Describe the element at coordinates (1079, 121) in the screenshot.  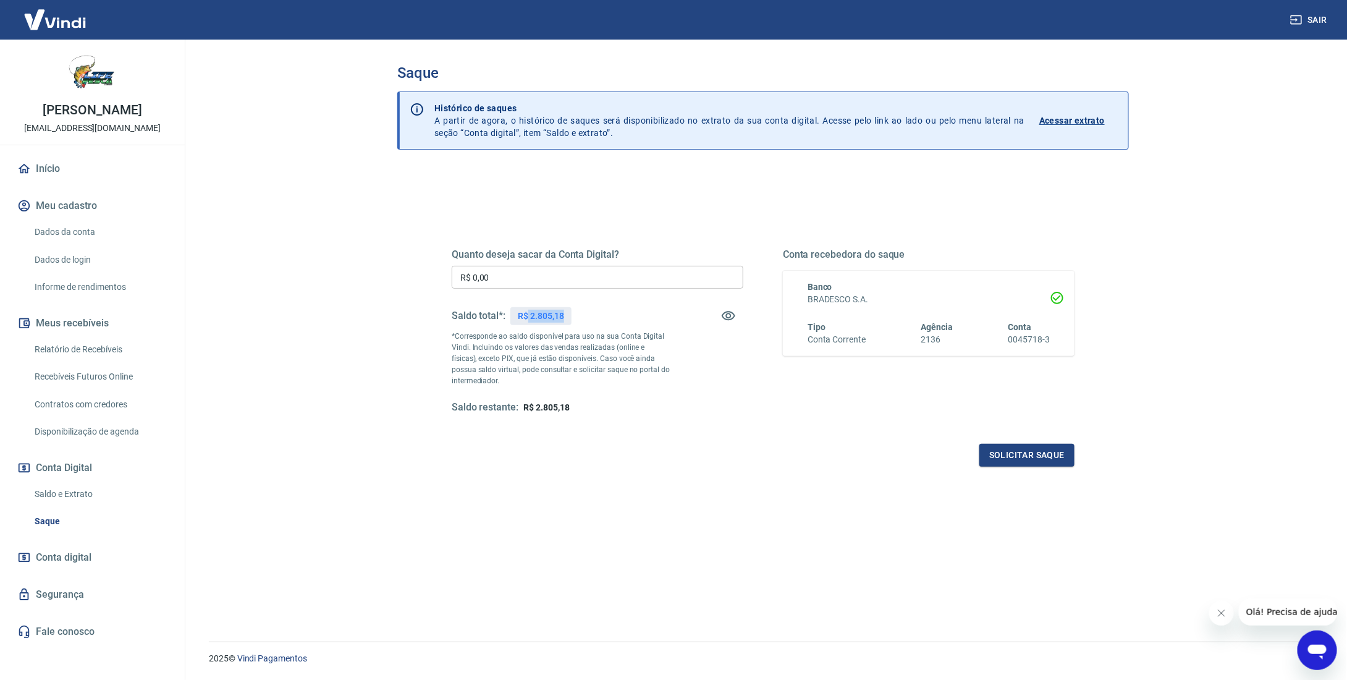
I see `a: Acessar extrato` at that location.